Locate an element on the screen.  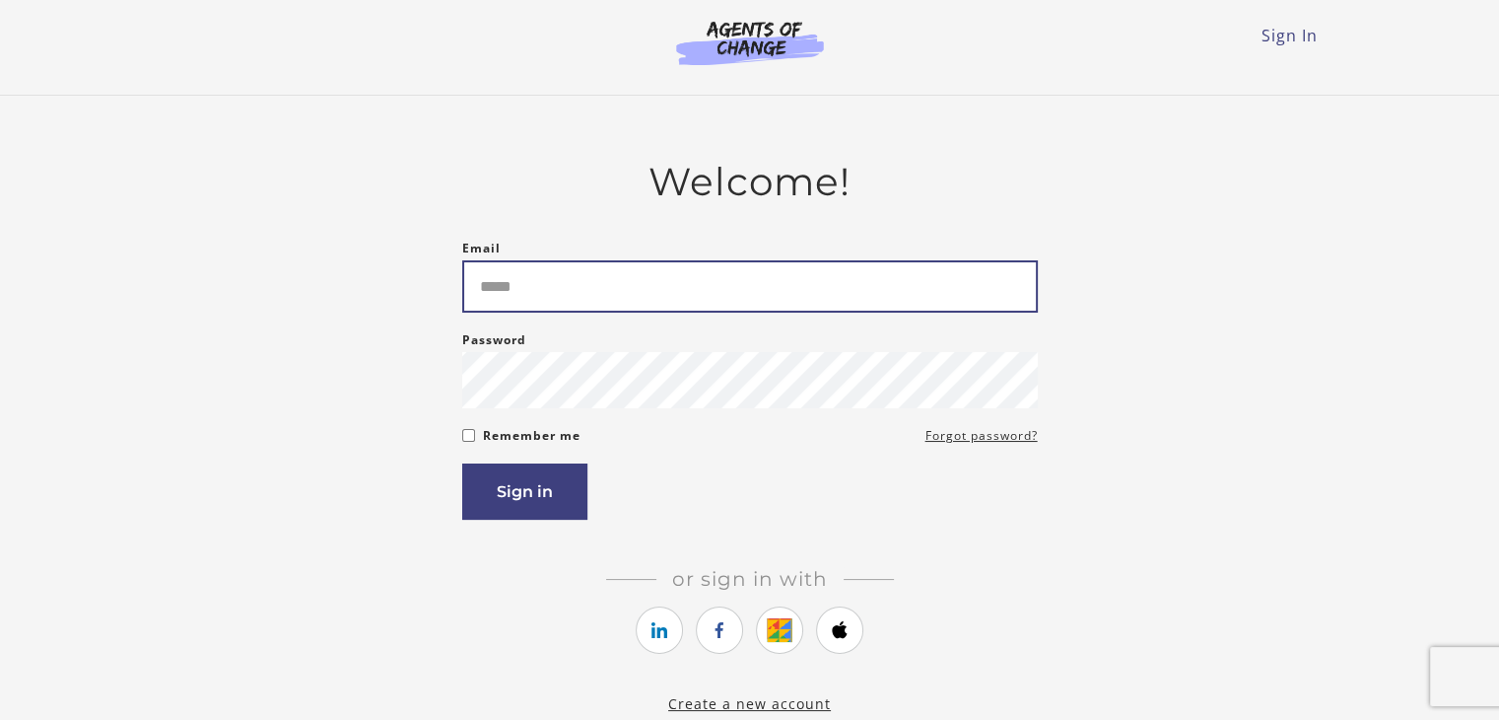
label: Email is located at coordinates (481, 248).